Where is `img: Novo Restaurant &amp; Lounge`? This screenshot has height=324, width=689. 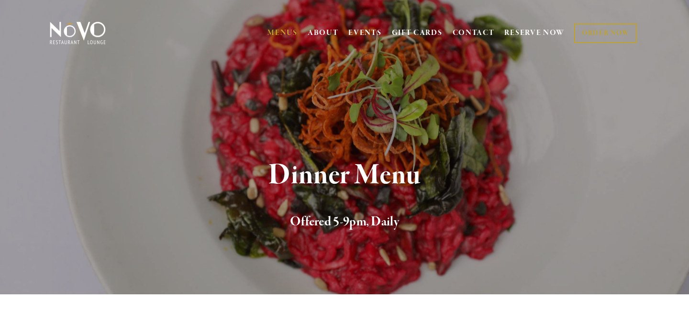 img: Novo Restaurant &amp; Lounge is located at coordinates (77, 33).